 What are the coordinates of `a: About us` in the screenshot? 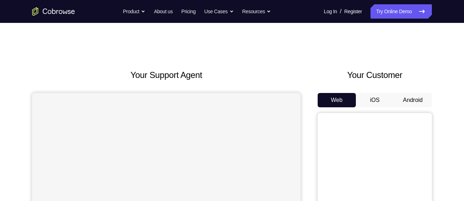 It's located at (163, 11).